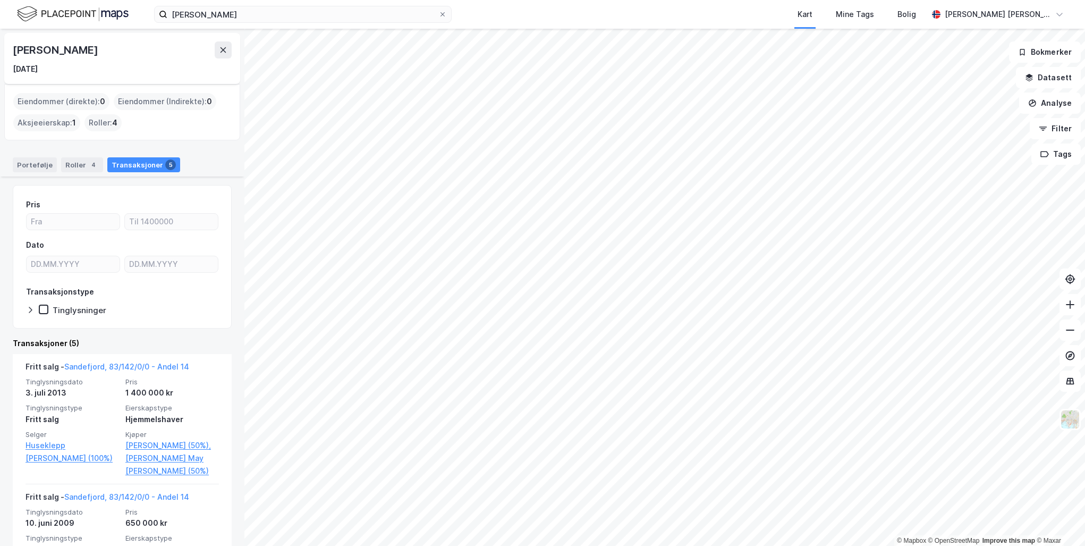 This screenshot has height=546, width=1085. What do you see at coordinates (1050, 103) in the screenshot?
I see `button: Analyse` at bounding box center [1050, 103].